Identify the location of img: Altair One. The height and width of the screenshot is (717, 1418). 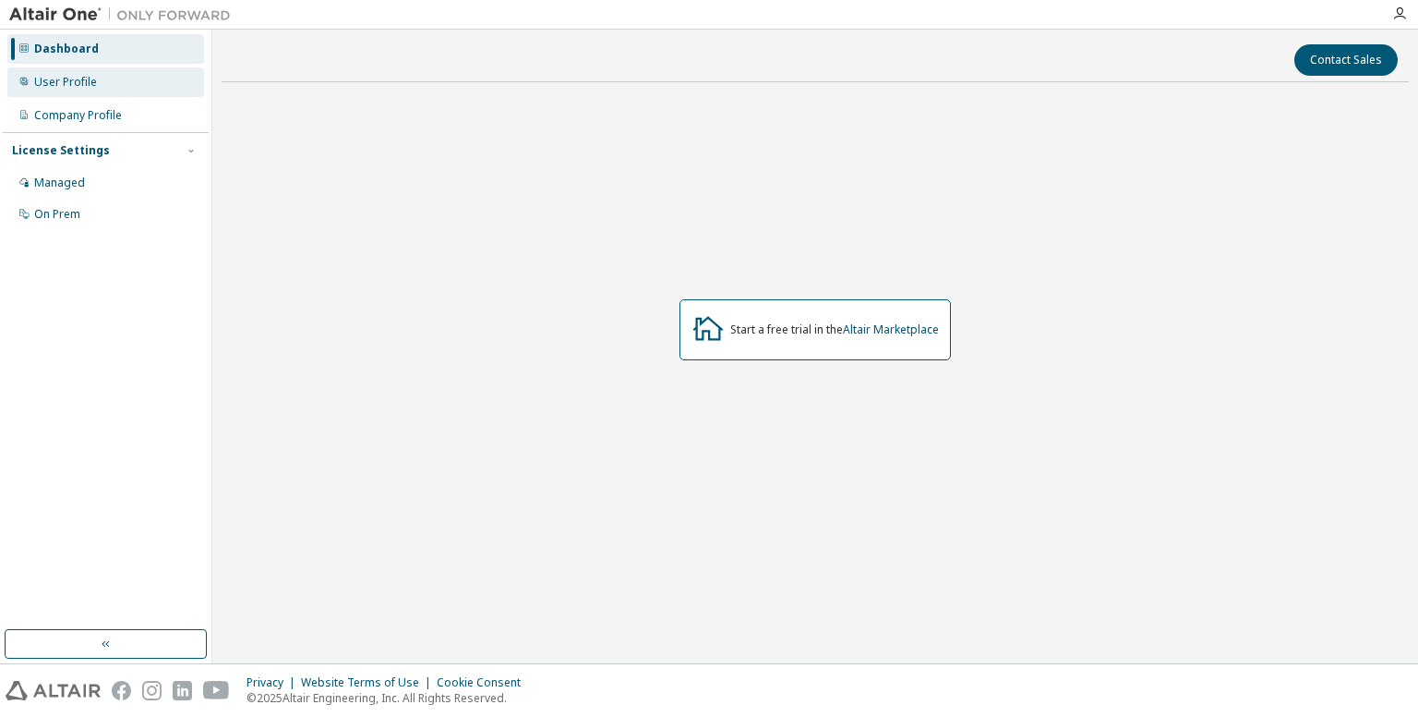
(125, 15).